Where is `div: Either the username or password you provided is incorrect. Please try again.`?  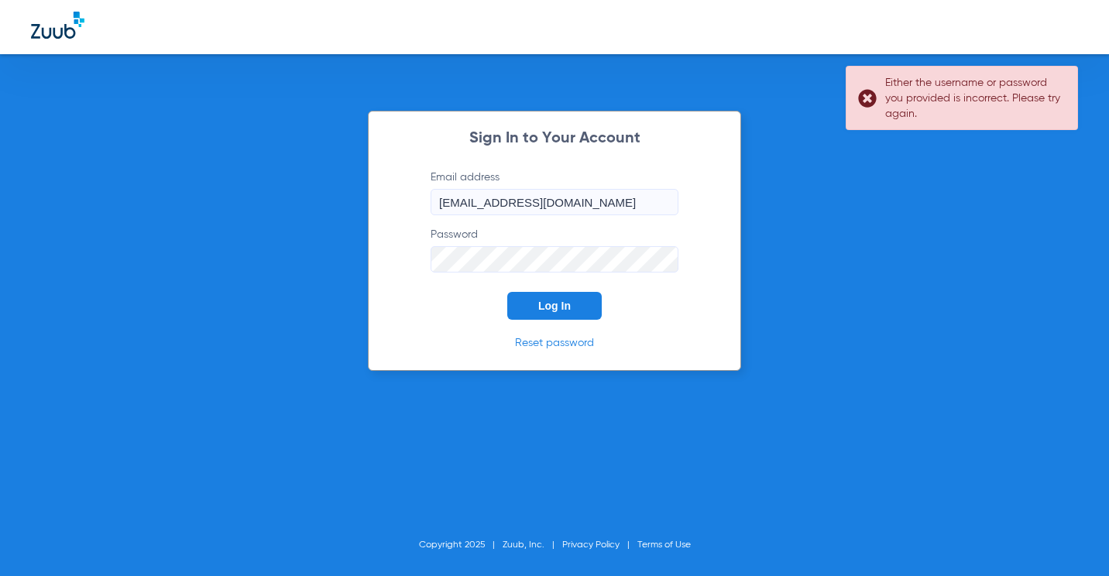
div: Either the username or password you provided is incorrect. Please try again. is located at coordinates (974, 98).